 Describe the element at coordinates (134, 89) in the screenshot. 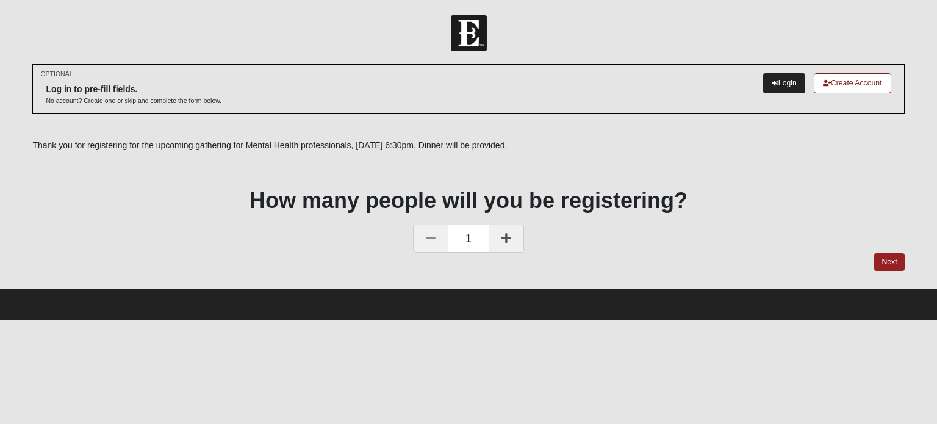

I see `h6: Log in to pre-fill fields.` at that location.